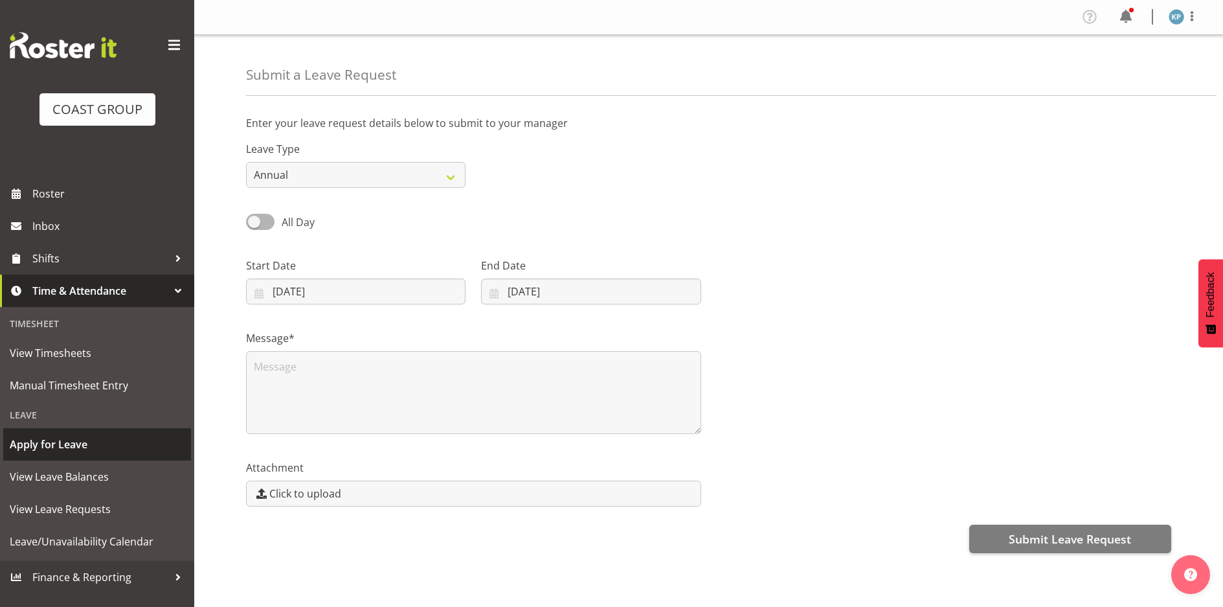 Image resolution: width=1223 pixels, height=607 pixels. I want to click on label: Message*, so click(473, 338).